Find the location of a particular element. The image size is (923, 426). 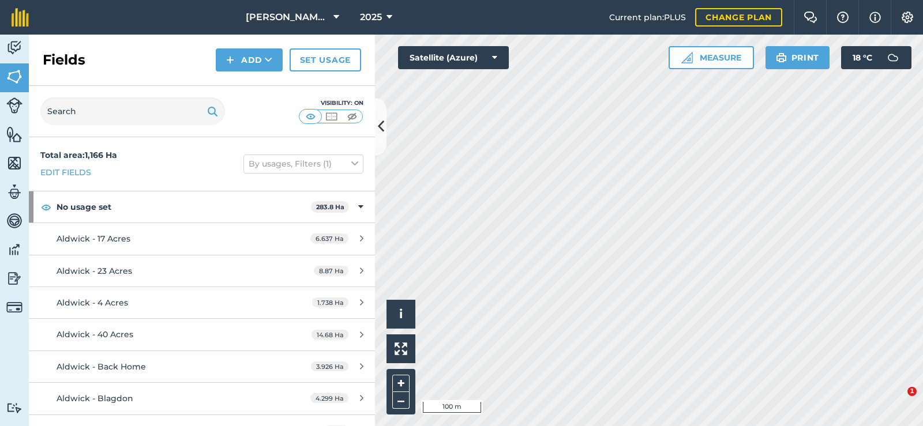

span: Aldwick - 4 Acres is located at coordinates (92, 303).